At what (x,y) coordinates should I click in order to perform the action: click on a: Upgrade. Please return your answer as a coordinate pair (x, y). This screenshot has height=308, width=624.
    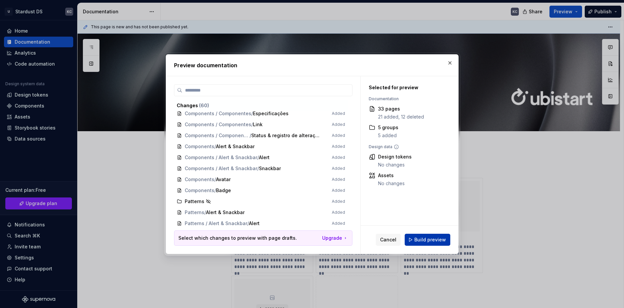
    Looking at the image, I should click on (335, 238).